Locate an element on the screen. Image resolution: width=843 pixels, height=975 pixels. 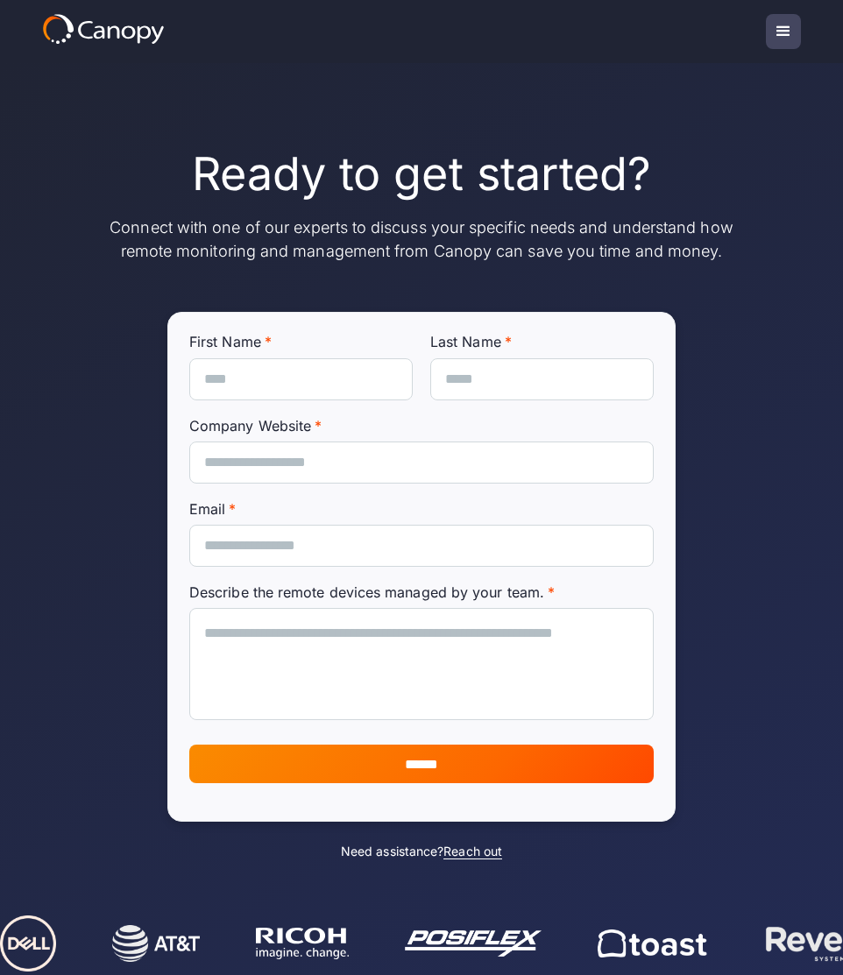
span: First Name is located at coordinates (225, 342).